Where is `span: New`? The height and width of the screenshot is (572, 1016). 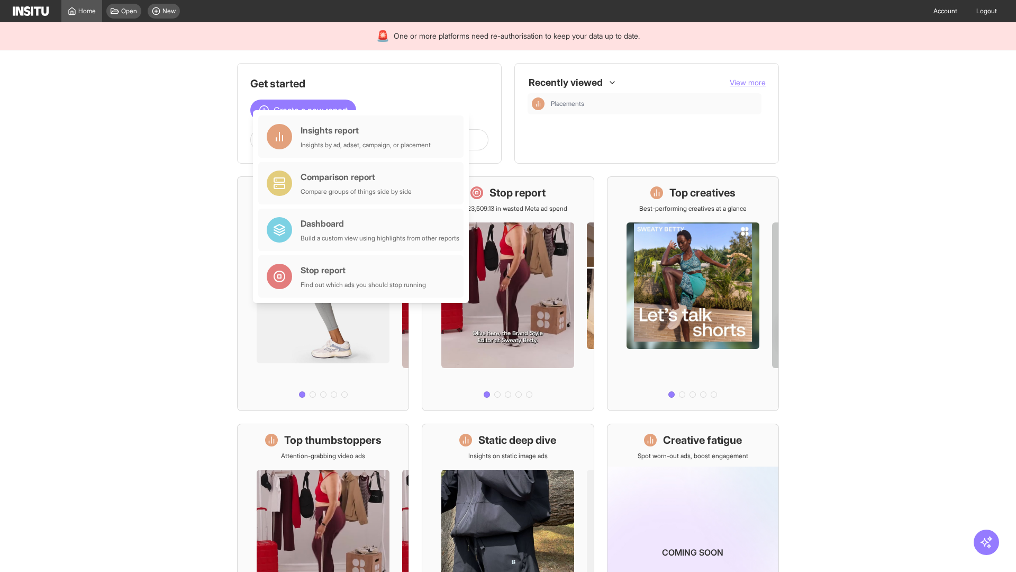
span: New is located at coordinates (169, 11).